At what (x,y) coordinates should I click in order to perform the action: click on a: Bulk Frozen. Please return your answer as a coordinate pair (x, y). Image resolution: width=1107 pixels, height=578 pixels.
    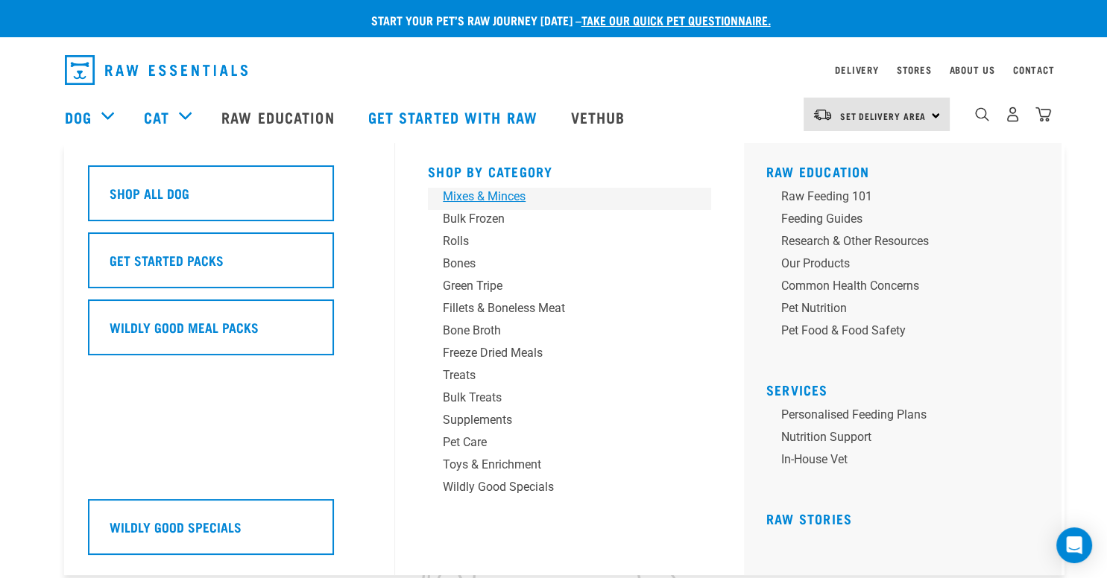
    Looking at the image, I should click on (569, 221).